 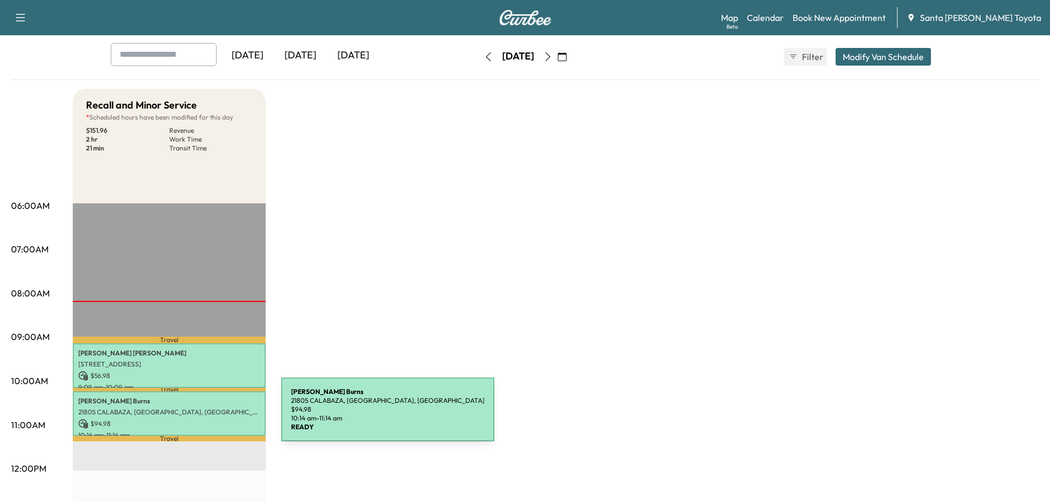 I want to click on p: 12:00PM, so click(x=29, y=468).